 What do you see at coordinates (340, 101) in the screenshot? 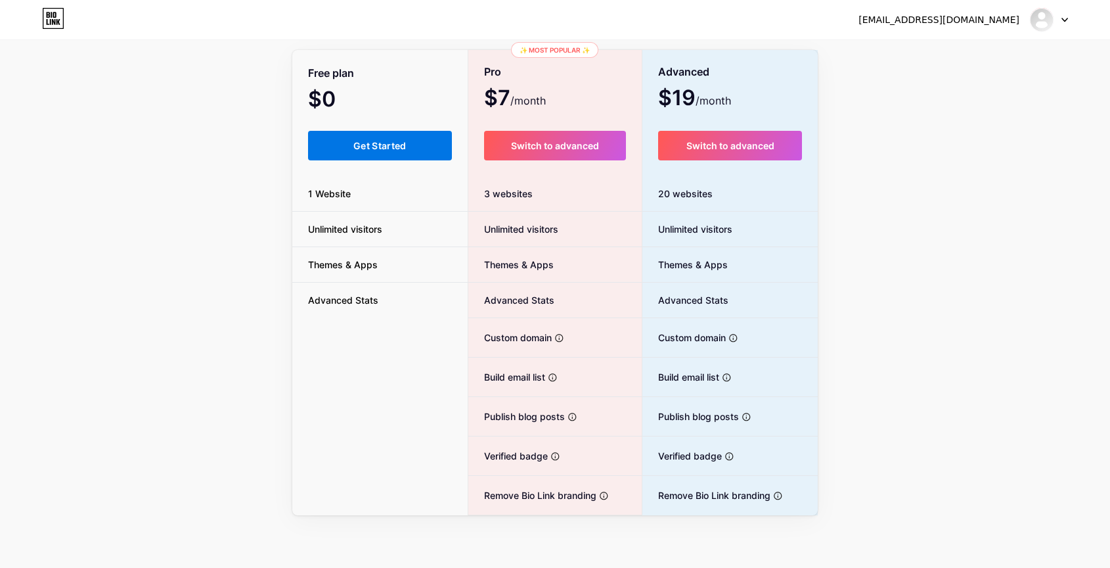
I see `span: $0` at bounding box center [340, 101].